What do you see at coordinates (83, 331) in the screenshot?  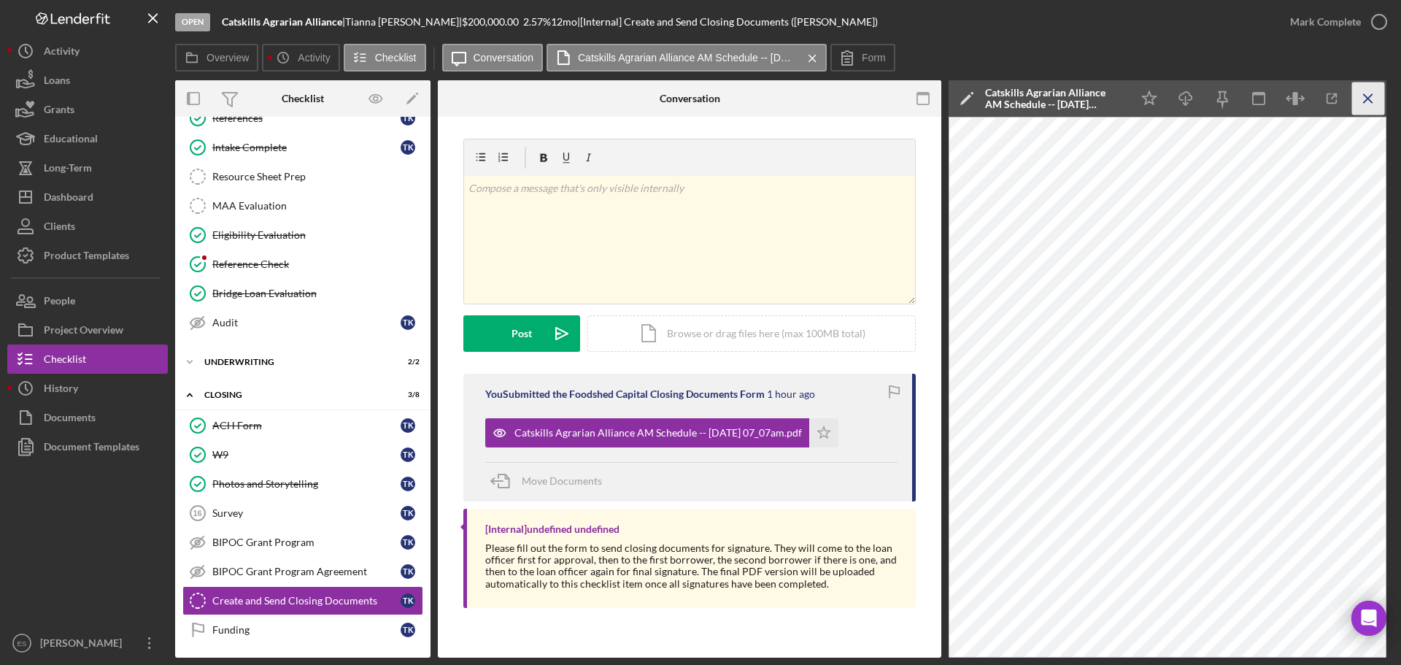 I see `div: Project Overview` at bounding box center [83, 331].